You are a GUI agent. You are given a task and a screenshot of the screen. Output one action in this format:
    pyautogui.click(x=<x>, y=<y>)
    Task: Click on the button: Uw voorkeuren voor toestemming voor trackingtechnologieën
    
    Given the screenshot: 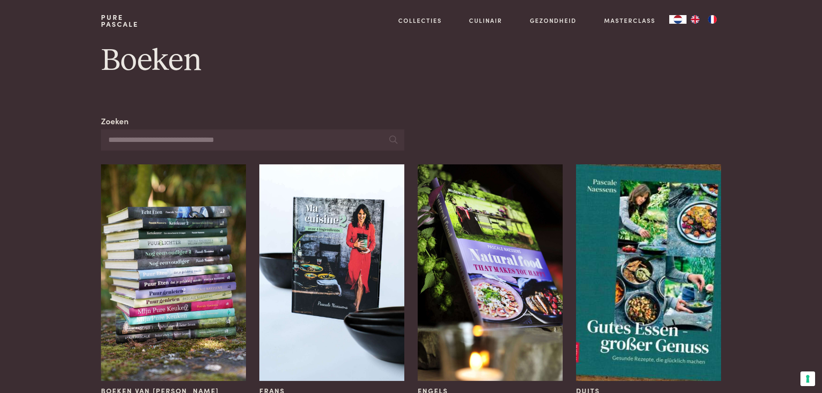 What is the action you would take?
    pyautogui.click(x=808, y=379)
    